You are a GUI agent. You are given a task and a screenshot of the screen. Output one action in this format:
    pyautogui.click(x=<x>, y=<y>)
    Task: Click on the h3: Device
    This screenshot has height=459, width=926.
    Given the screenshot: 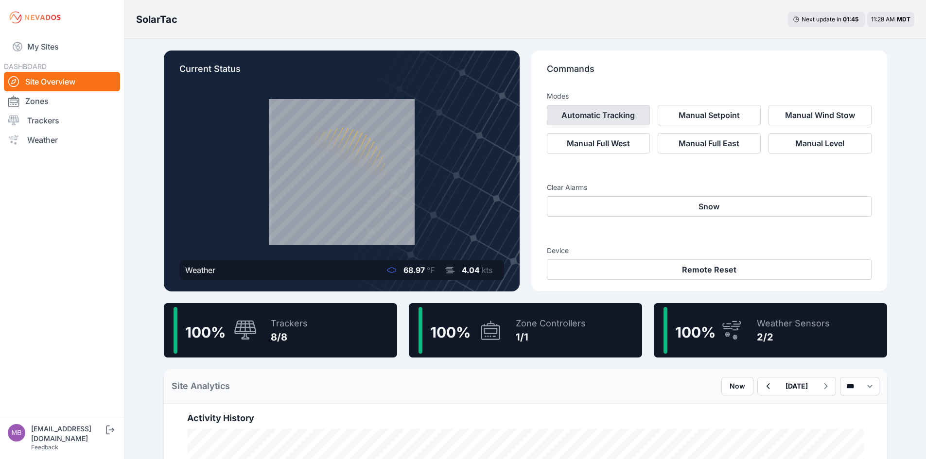 What is the action you would take?
    pyautogui.click(x=709, y=251)
    